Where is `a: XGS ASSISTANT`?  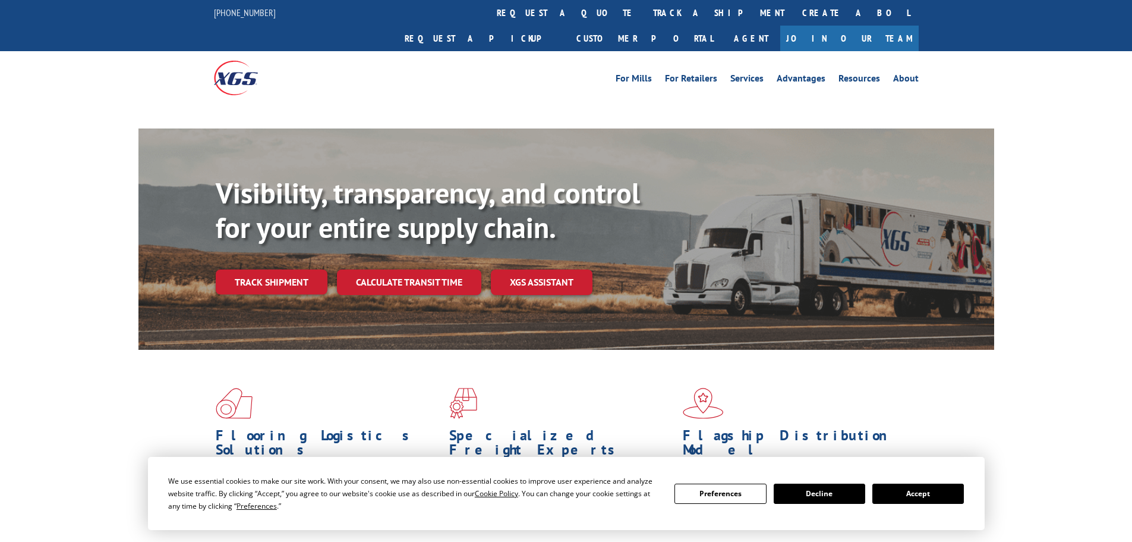 a: XGS ASSISTANT is located at coordinates (542, 282).